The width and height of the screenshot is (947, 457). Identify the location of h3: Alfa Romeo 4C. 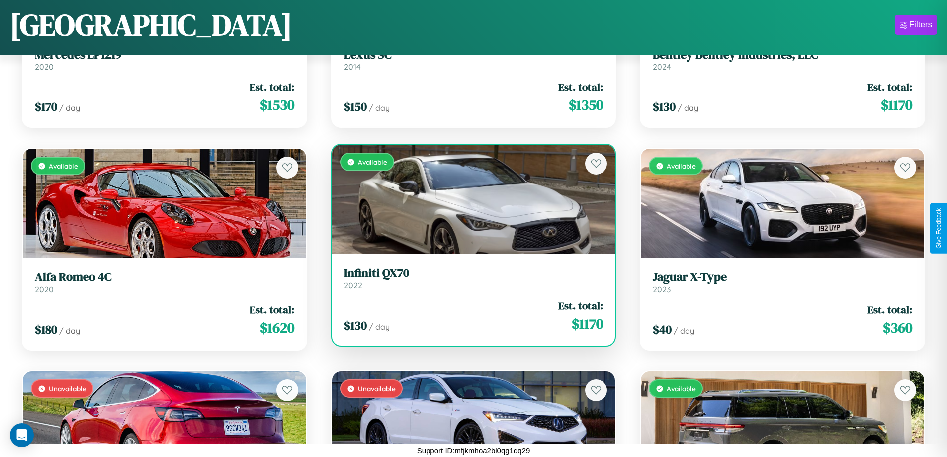
(165, 277).